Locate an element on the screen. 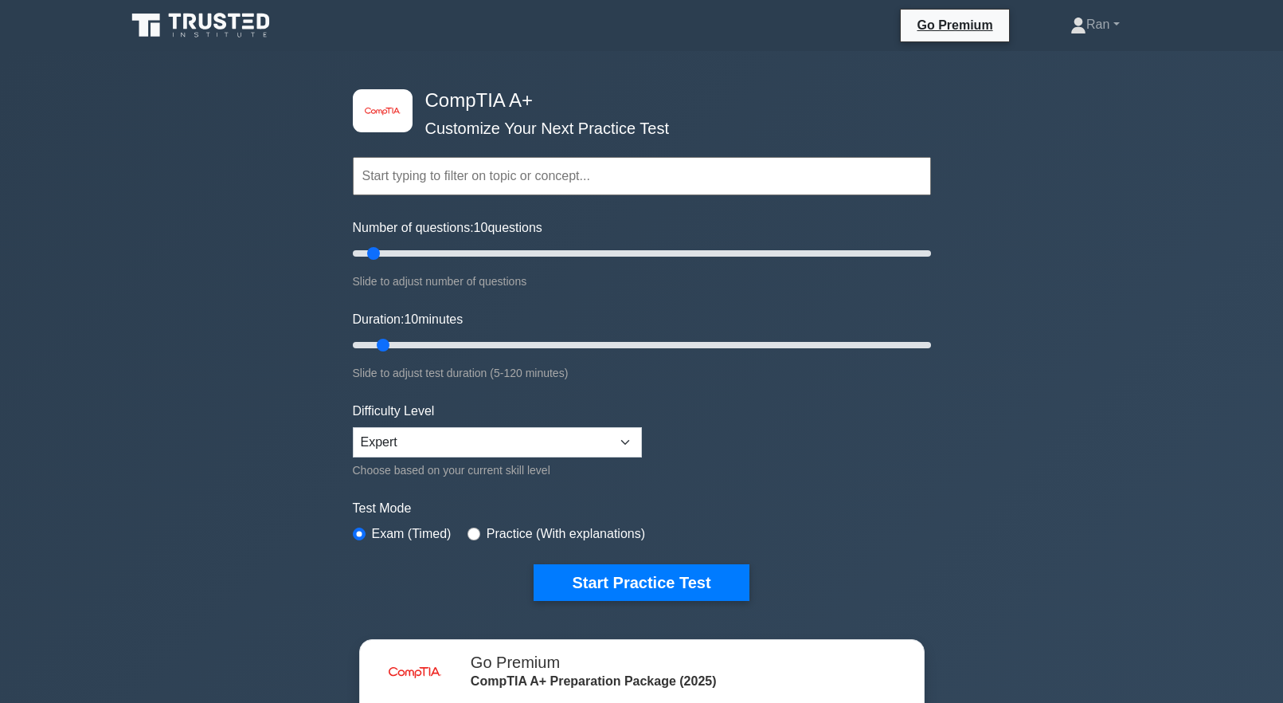  label: Number of questions: questions is located at coordinates (448, 228).